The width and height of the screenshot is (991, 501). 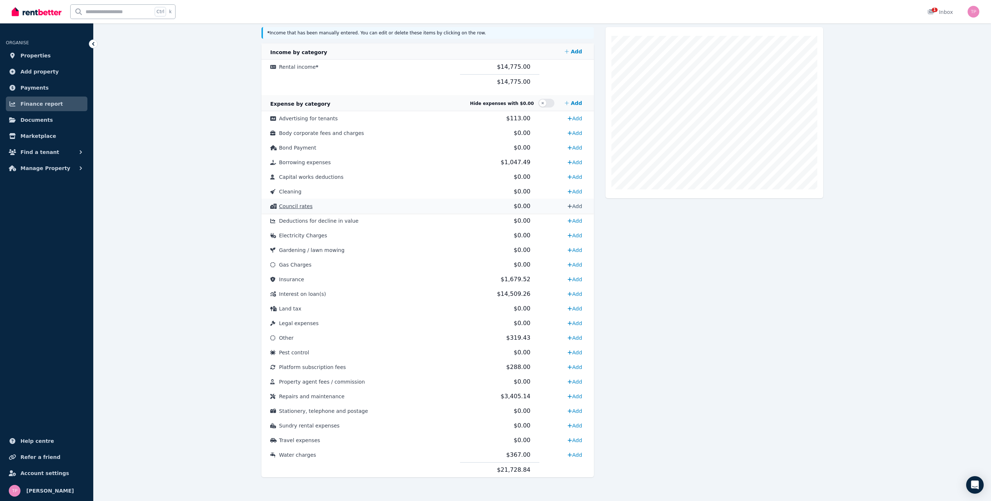 What do you see at coordinates (46, 473) in the screenshot?
I see `a: Account settings` at bounding box center [46, 473].